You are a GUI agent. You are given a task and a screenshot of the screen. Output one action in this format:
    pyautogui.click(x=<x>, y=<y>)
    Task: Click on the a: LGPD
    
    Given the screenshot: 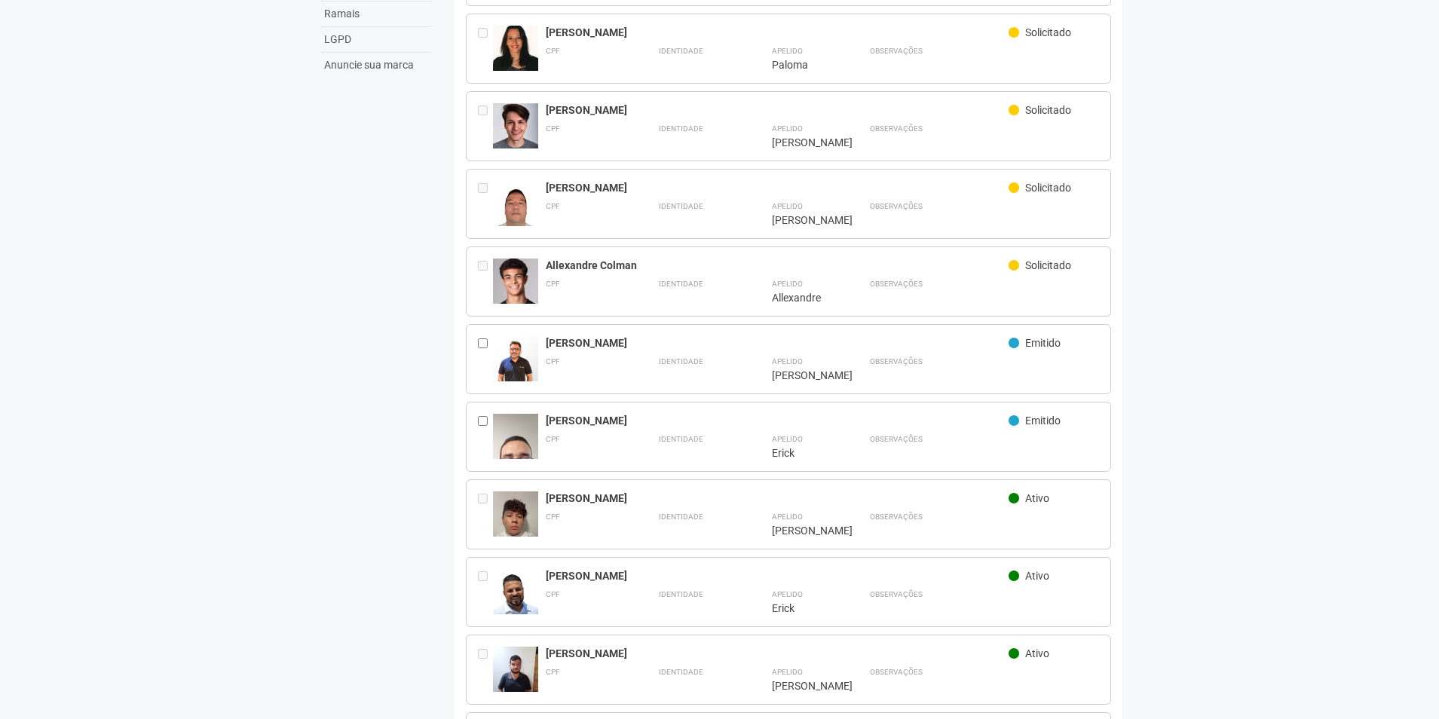 What is the action you would take?
    pyautogui.click(x=376, y=40)
    